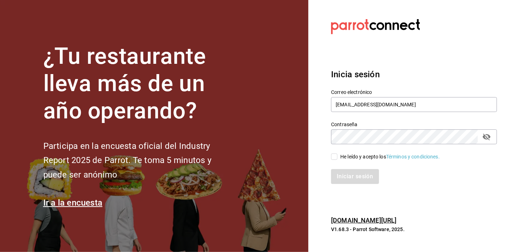 Image resolution: width=514 pixels, height=252 pixels. Describe the element at coordinates (414, 75) in the screenshot. I see `h3: Inicia sesión` at that location.